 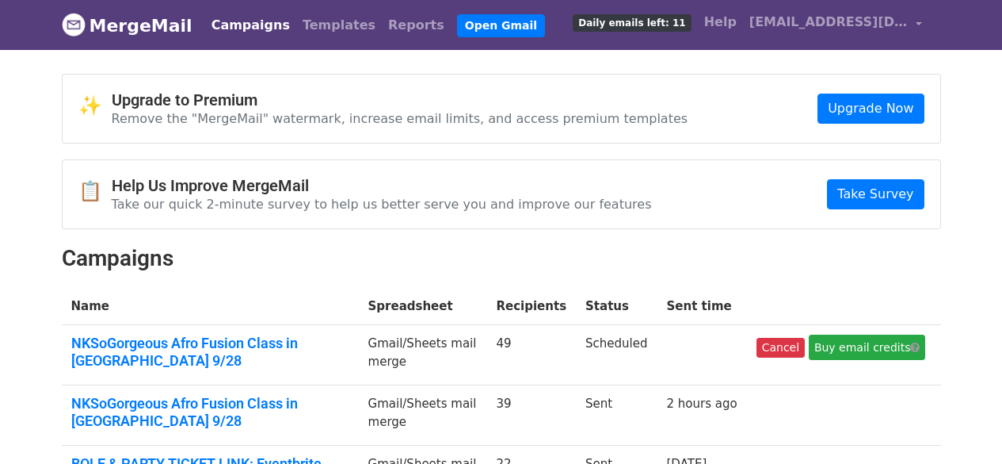 I want to click on a: Daily emails left: 11, so click(x=632, y=22).